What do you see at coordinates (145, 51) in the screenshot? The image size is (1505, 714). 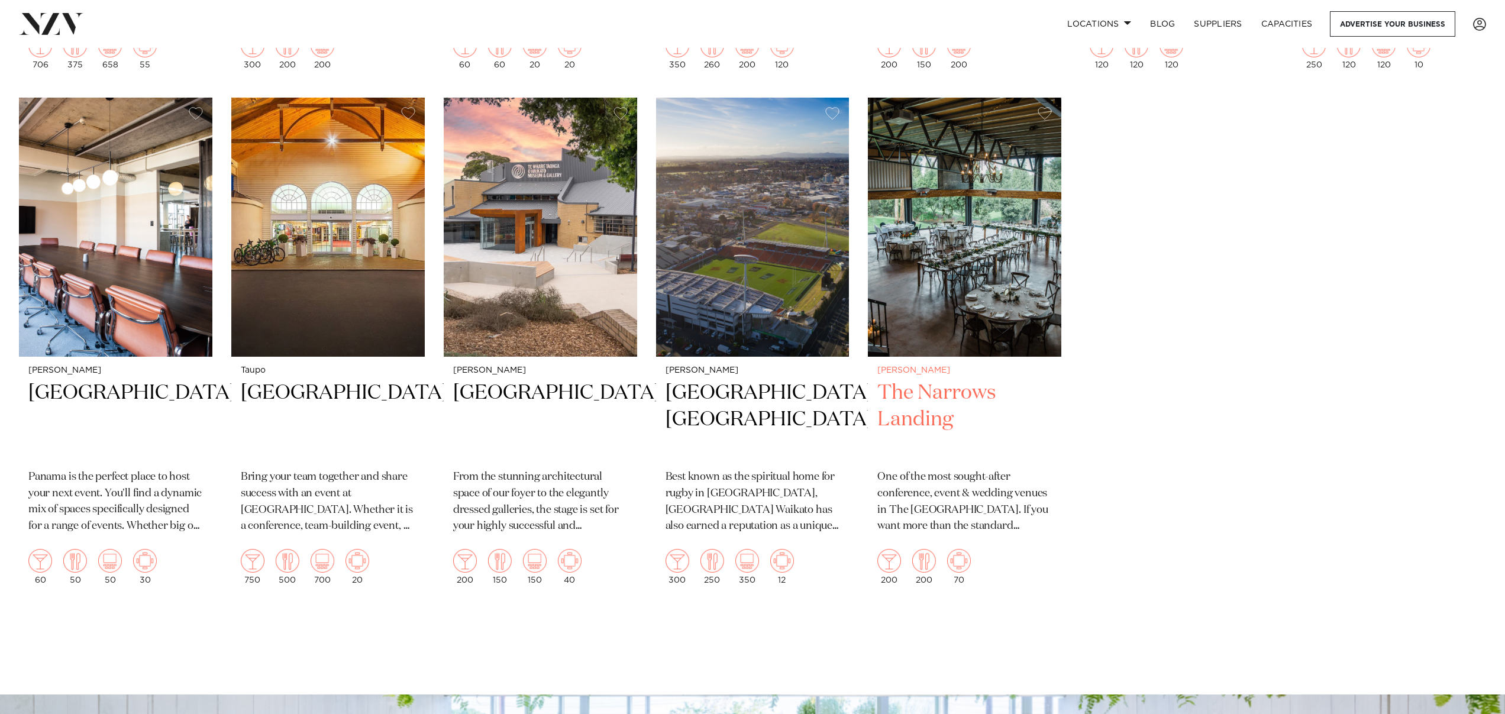 I see `div: 55` at bounding box center [145, 51].